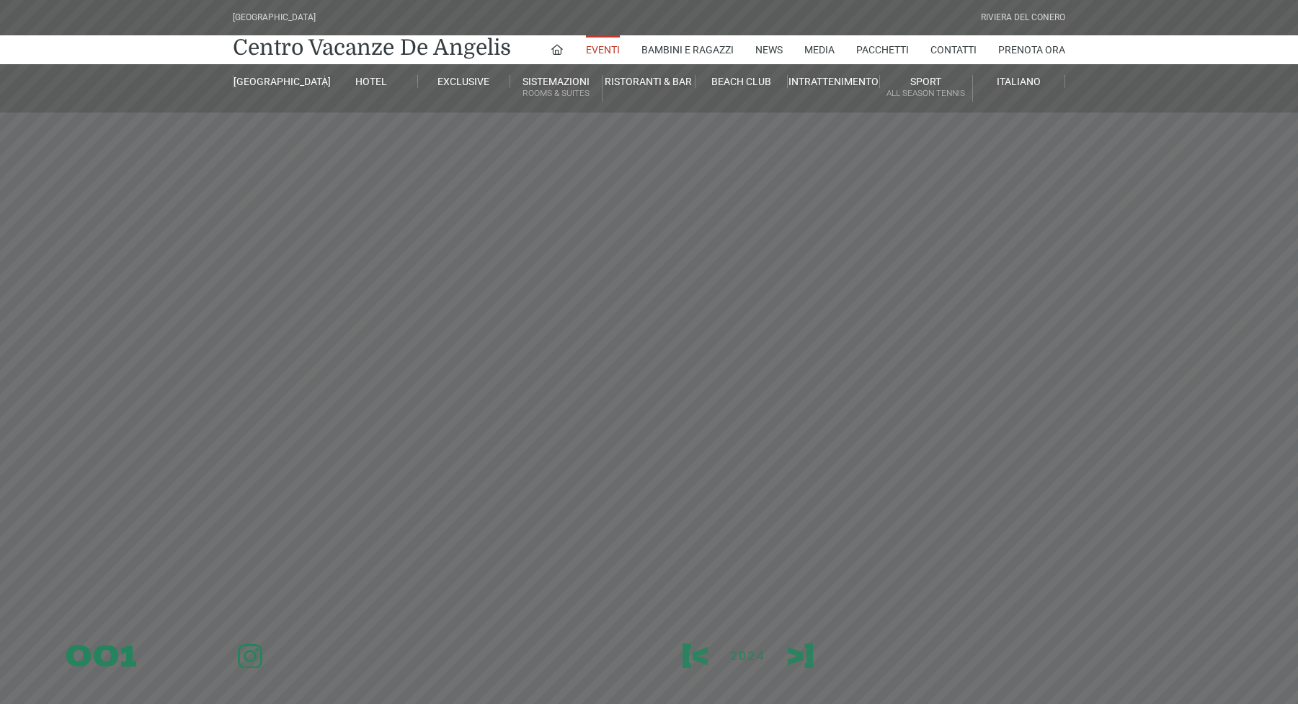  Describe the element at coordinates (371, 81) in the screenshot. I see `a: Hotel` at that location.